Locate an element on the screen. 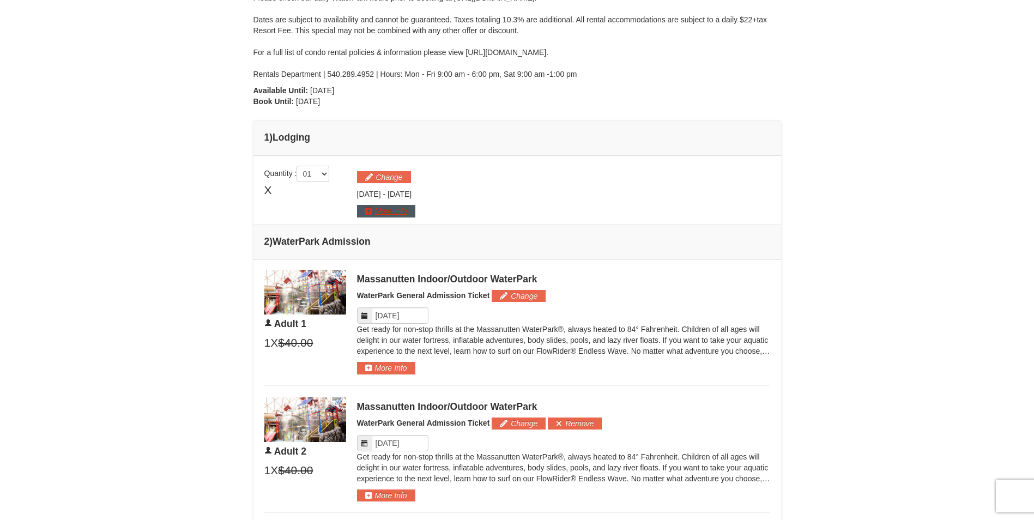  strong: Book Until: is located at coordinates (274, 101).